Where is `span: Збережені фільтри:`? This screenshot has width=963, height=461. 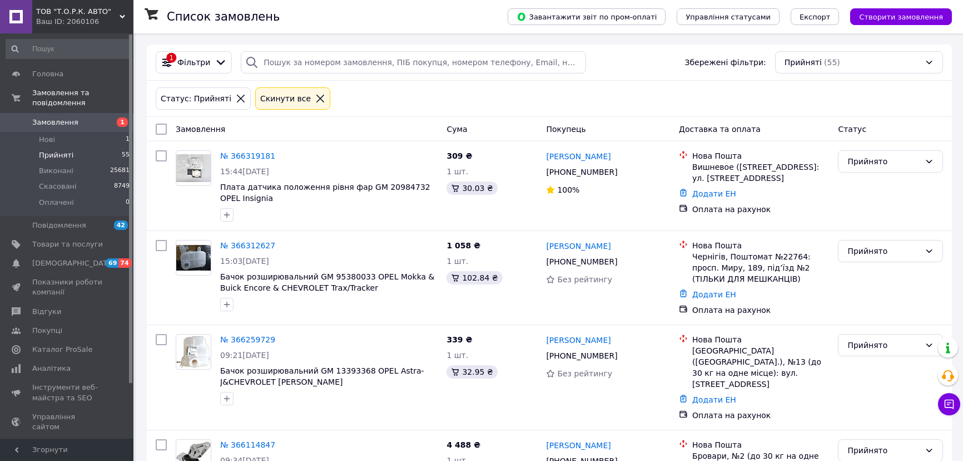
span: Збережені фільтри: is located at coordinates (725, 62).